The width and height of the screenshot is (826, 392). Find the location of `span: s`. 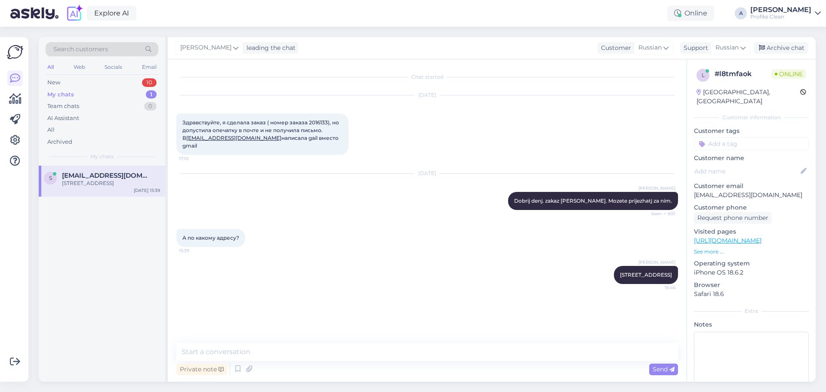

span: s is located at coordinates (50, 178).